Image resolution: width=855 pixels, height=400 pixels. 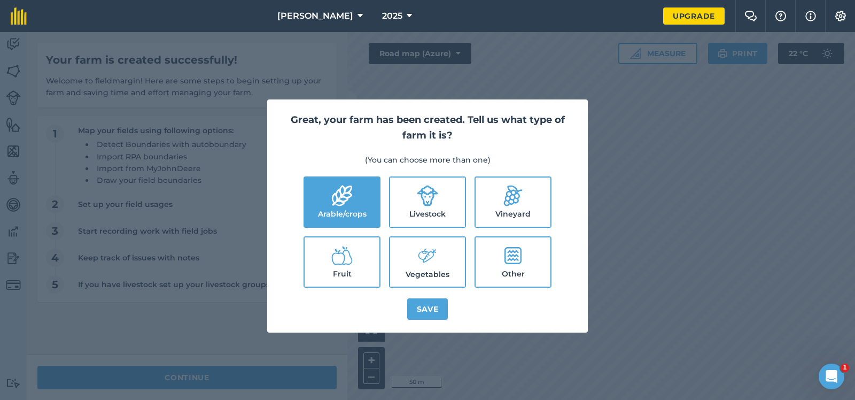 I want to click on span: 1, so click(x=845, y=368).